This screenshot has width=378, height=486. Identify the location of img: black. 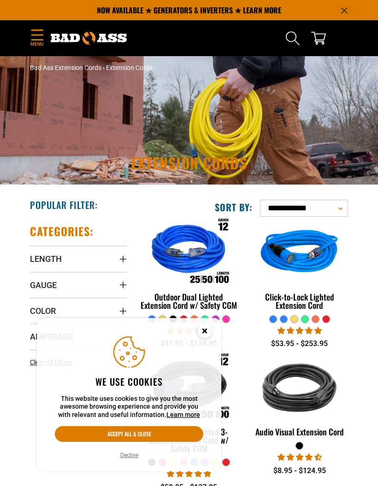
(299, 388).